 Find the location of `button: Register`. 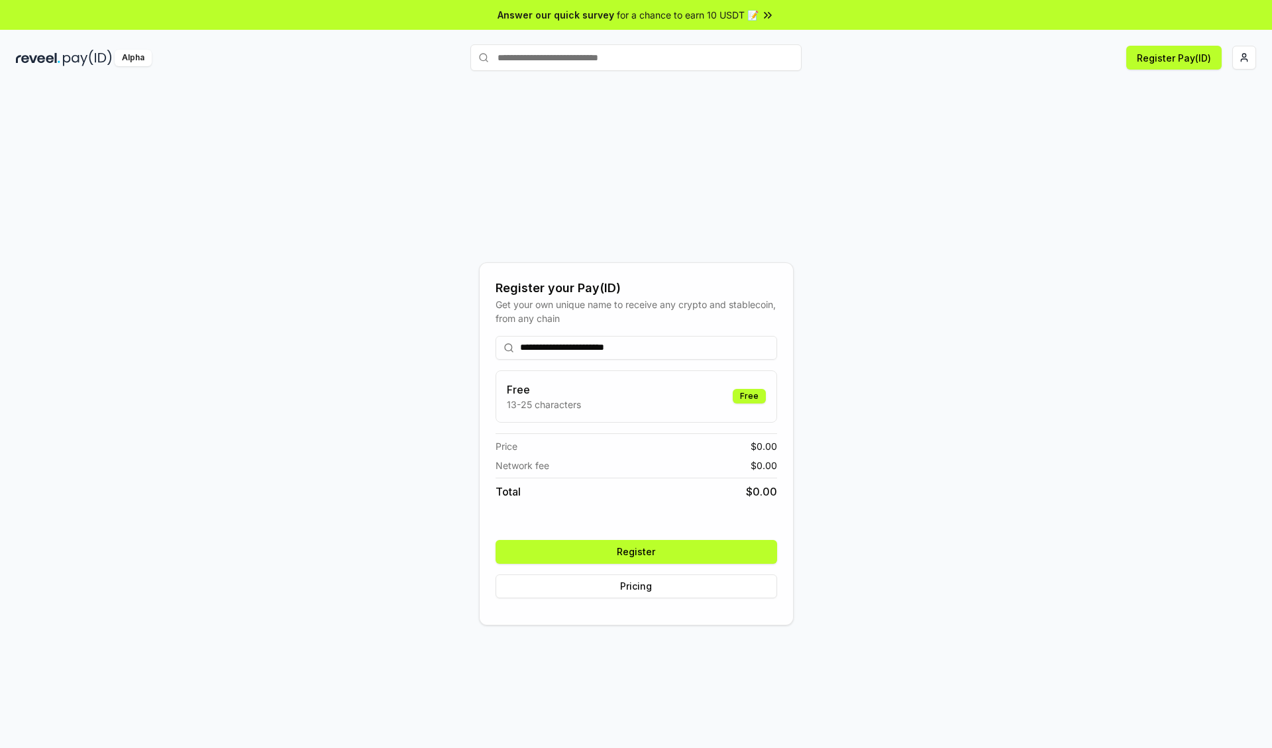

button: Register is located at coordinates (636, 552).